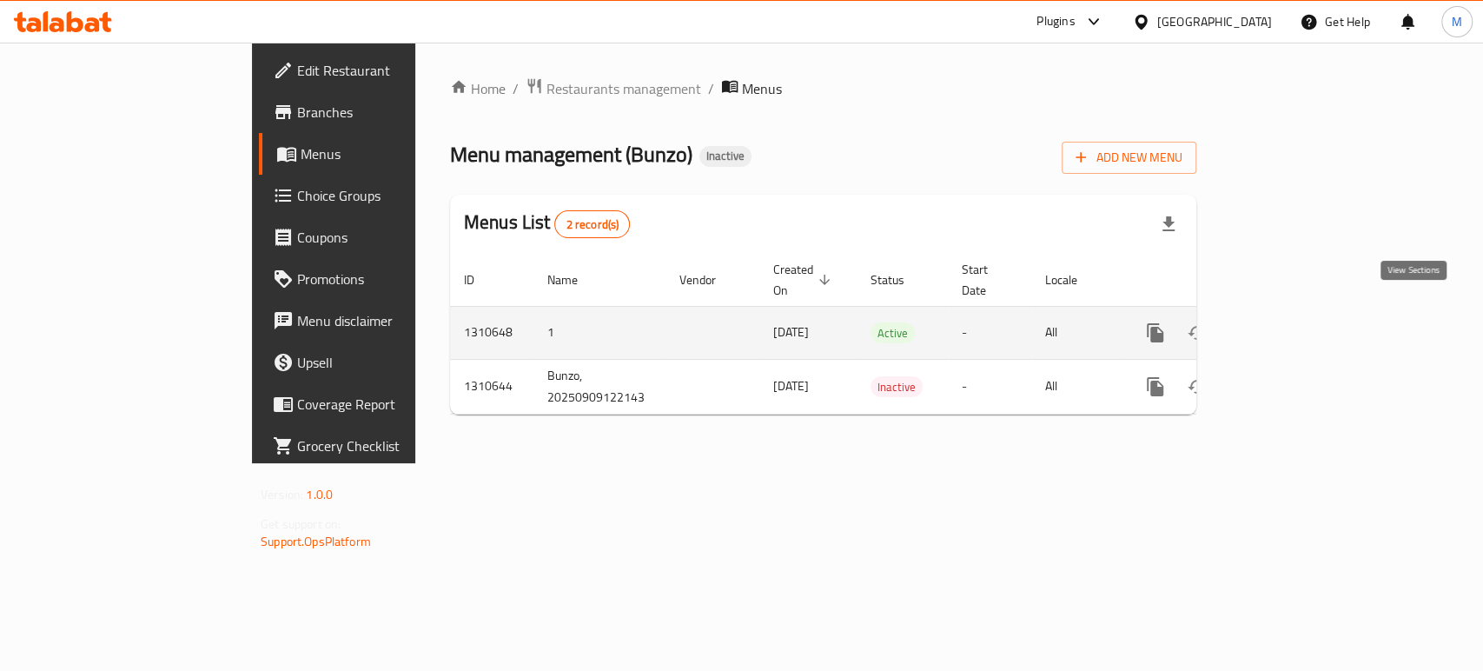 The width and height of the screenshot is (1483, 671). What do you see at coordinates (301, 524) in the screenshot?
I see `span: Get support on:` at bounding box center [301, 524].